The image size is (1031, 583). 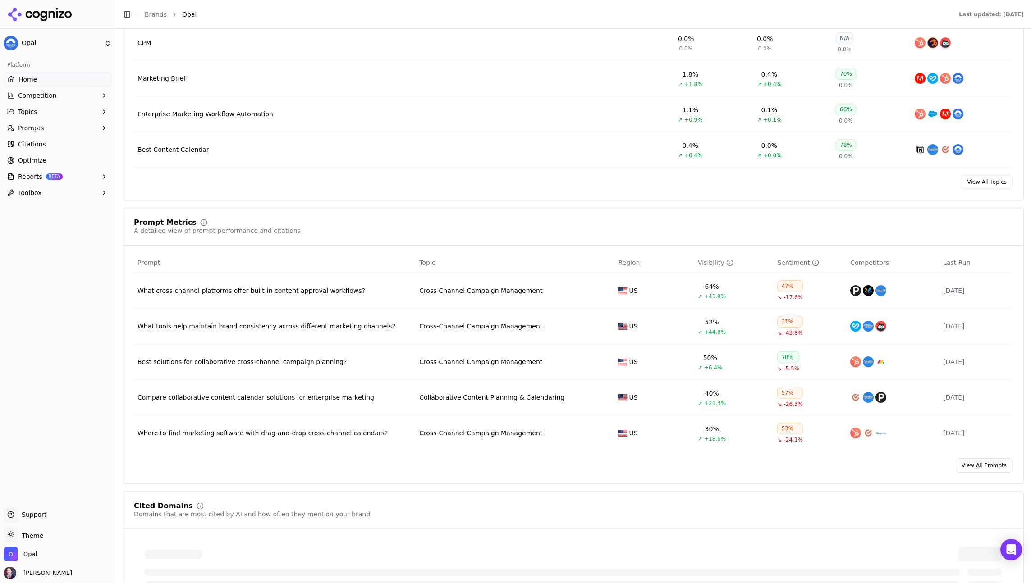 I want to click on img: storychief, so click(x=933, y=43).